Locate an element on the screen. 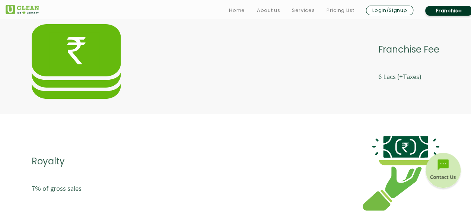 Image resolution: width=471 pixels, height=218 pixels. img: UClean Laundry and Dry Cleaning is located at coordinates (22, 9).